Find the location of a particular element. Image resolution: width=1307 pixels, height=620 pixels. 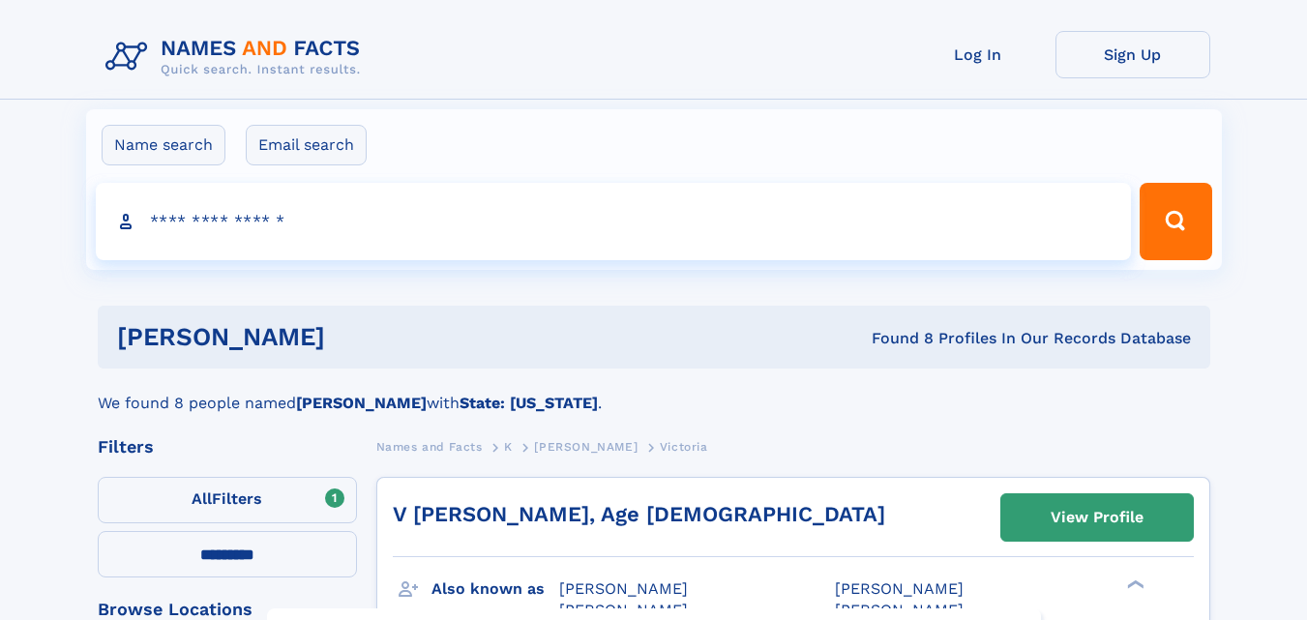

div: We found 8 people named with . is located at coordinates (654, 392).